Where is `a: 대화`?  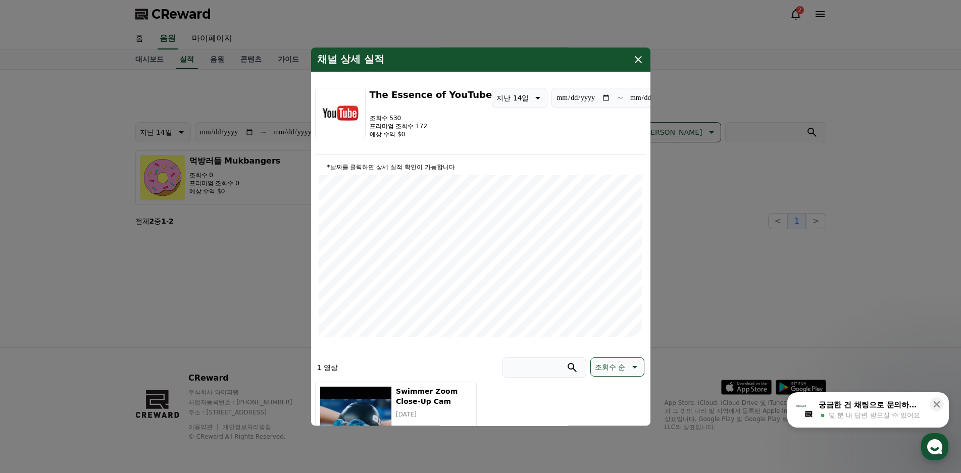 a: 대화 is located at coordinates (98, 333).